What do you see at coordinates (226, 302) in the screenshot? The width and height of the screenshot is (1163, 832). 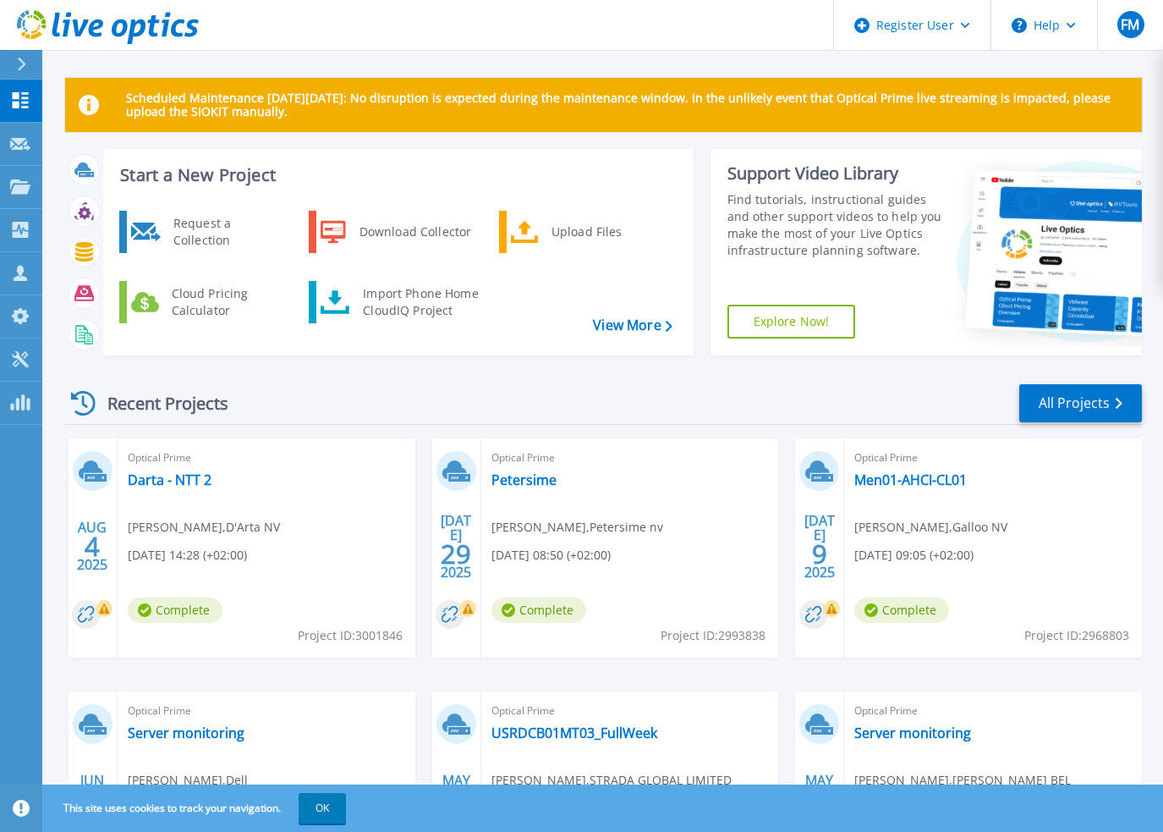 I see `div: Cloud Pricing Calculator` at bounding box center [226, 302].